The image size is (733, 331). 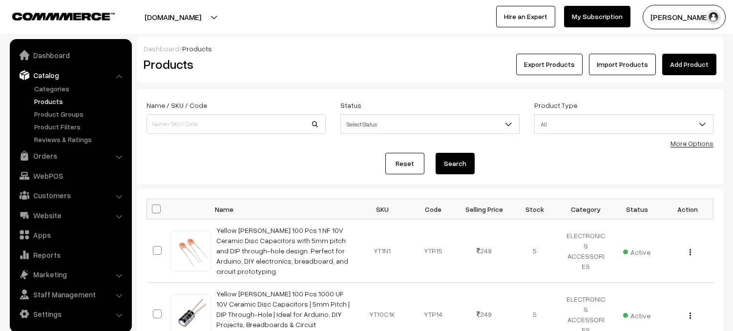 What do you see at coordinates (70, 75) in the screenshot?
I see `a: Catalog` at bounding box center [70, 75].